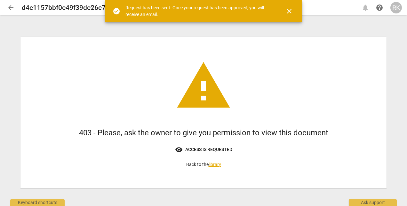 The width and height of the screenshot is (407, 206). What do you see at coordinates (379, 8) in the screenshot?
I see `a: Help` at bounding box center [379, 8].